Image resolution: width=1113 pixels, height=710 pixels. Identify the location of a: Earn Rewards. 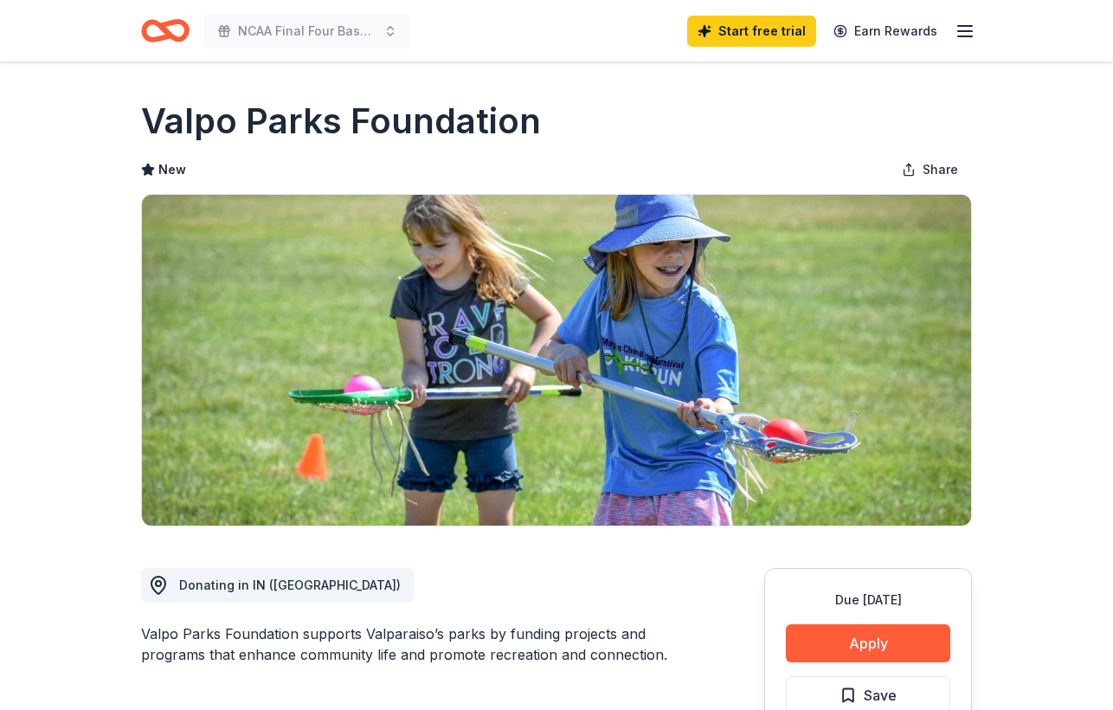
(885, 31).